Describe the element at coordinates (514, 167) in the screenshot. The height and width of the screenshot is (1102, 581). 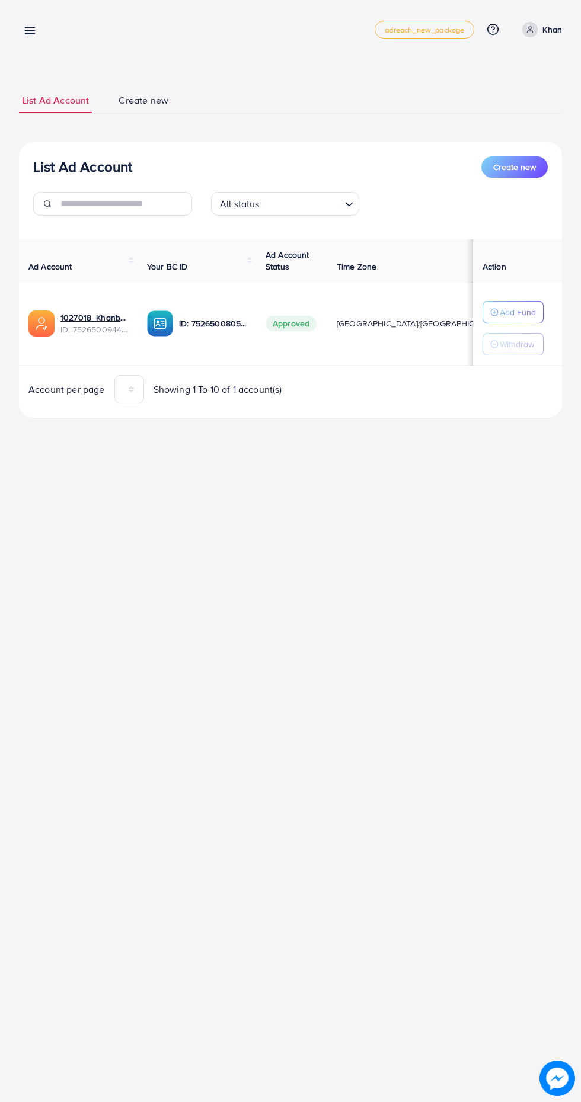
I see `button: Create new` at that location.